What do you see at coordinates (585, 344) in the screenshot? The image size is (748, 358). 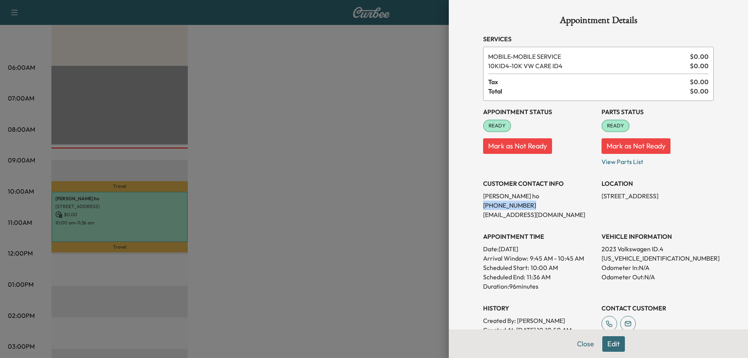 I see `button: Close` at bounding box center [585, 344].